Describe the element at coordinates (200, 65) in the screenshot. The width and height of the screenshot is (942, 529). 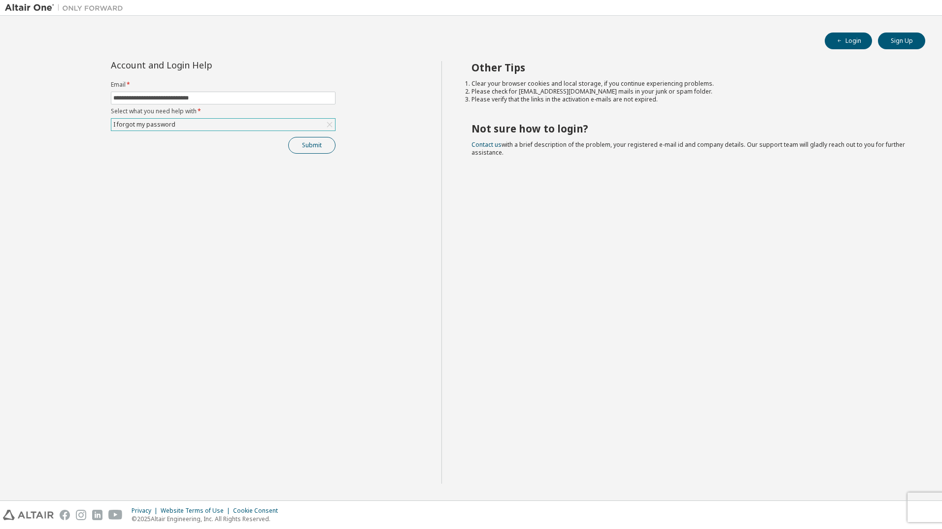
I see `div: Account and Login Help` at that location.